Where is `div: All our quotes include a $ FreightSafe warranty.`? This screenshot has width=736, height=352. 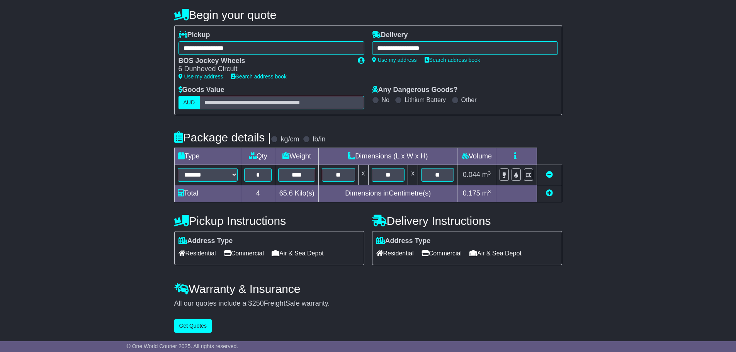
div: All our quotes include a $ FreightSafe warranty. is located at coordinates (368, 304).